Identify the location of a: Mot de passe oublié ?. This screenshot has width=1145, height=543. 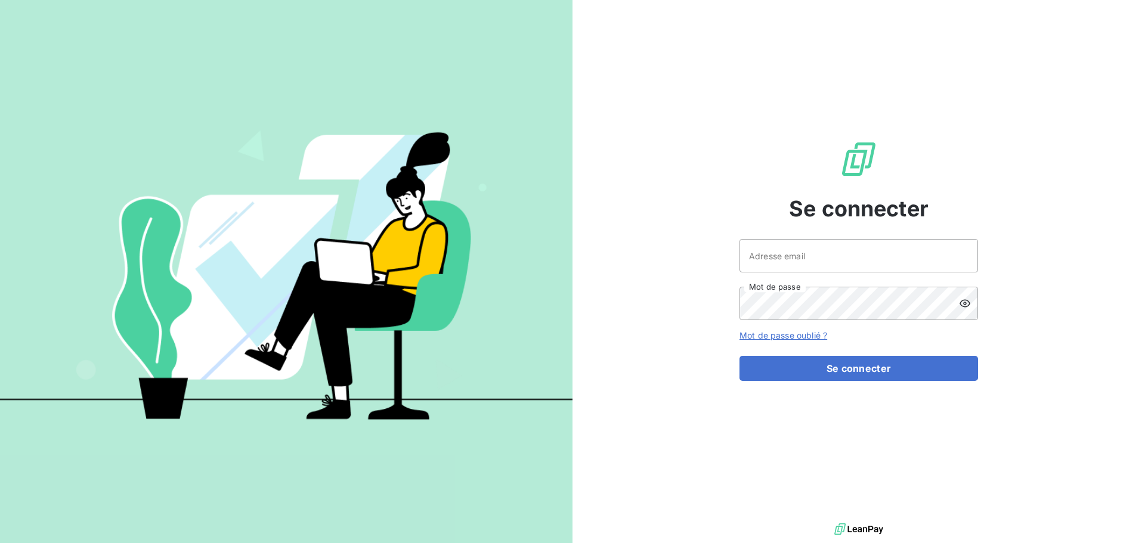
(783, 335).